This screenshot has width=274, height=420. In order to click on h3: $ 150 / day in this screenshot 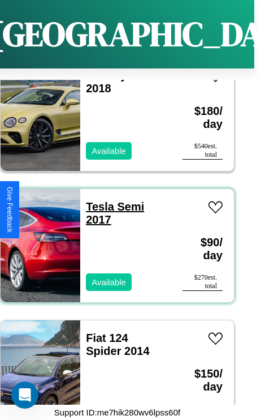, I will do `click(202, 380)`.